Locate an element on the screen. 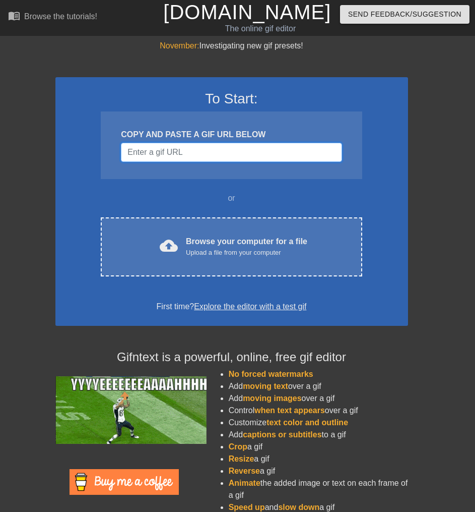 The height and width of the screenshot is (512, 475). a: Browse the tutorials! is located at coordinates (52, 17).